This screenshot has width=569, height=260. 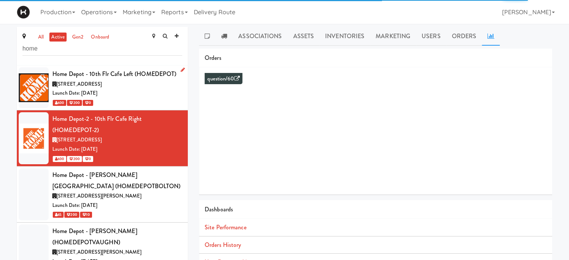 What do you see at coordinates (219, 209) in the screenshot?
I see `span: Dashboards` at bounding box center [219, 209].